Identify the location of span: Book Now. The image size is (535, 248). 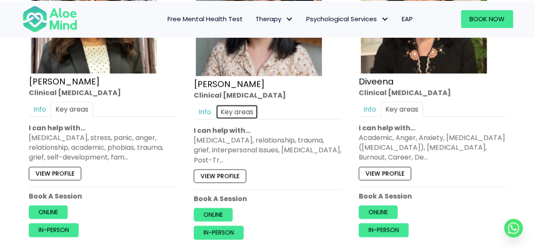
(487, 19).